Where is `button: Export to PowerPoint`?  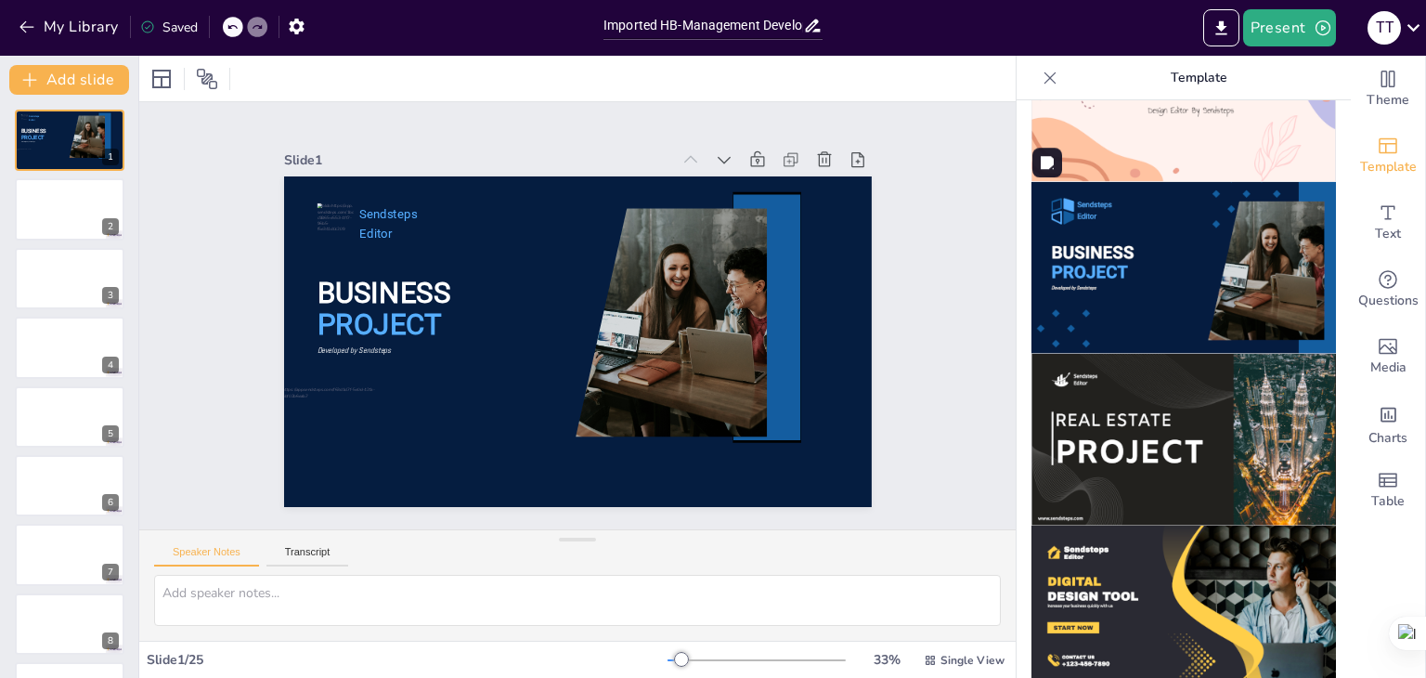 button: Export to PowerPoint is located at coordinates (1221, 28).